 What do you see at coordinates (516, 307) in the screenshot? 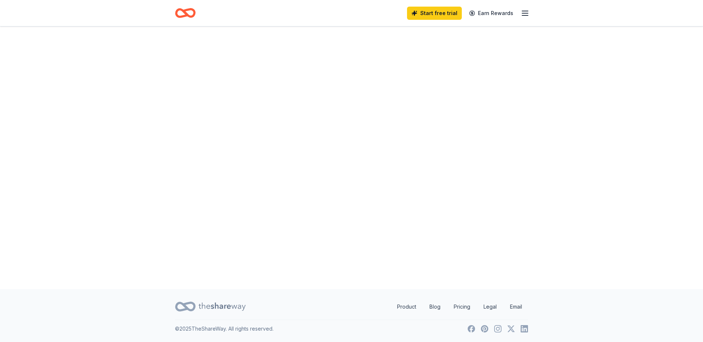
I see `a: Email` at bounding box center [516, 307].